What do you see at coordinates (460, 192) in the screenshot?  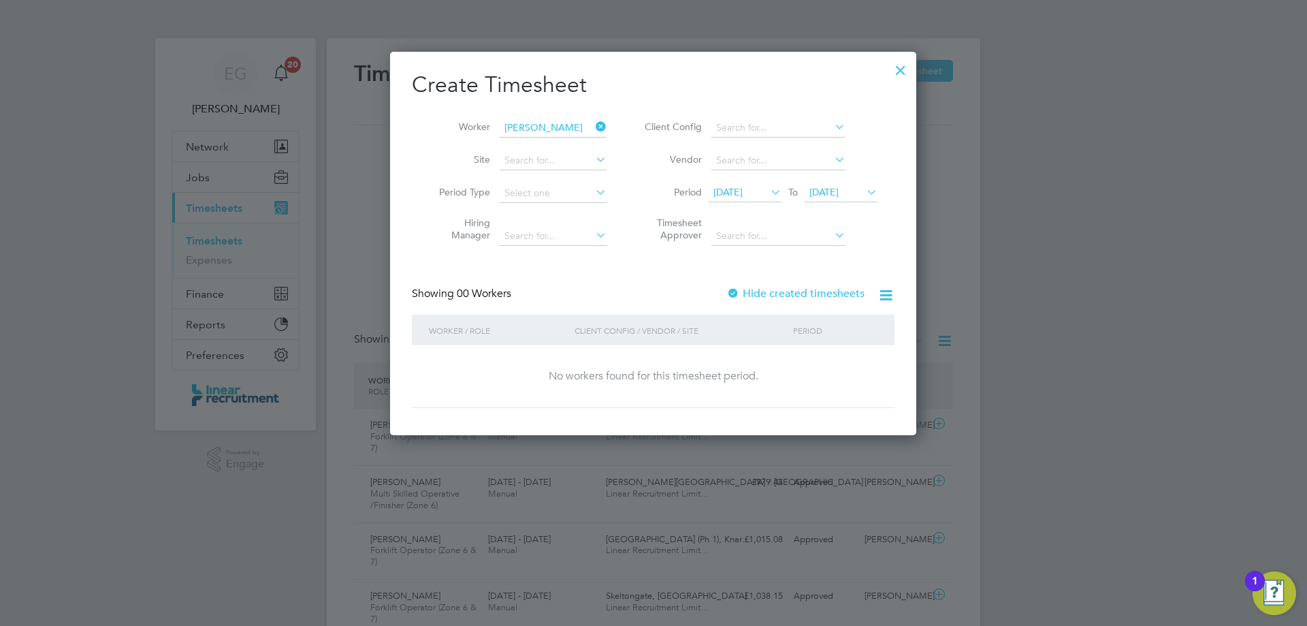 I see `label: Period Type` at bounding box center [460, 192].